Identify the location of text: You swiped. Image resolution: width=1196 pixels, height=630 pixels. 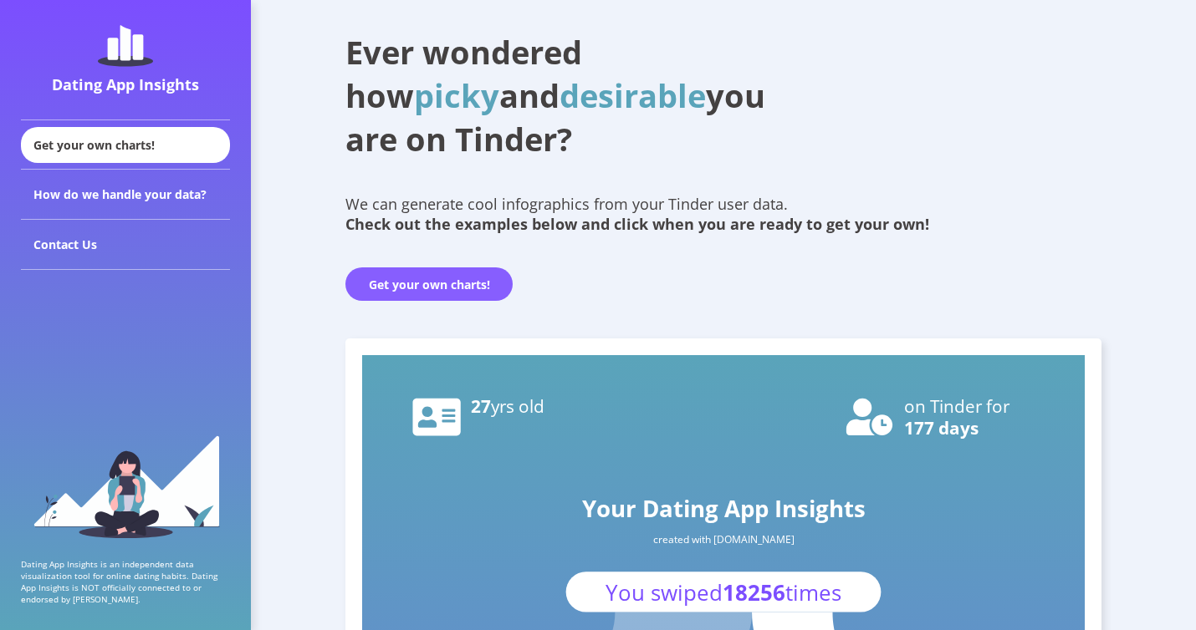
(723, 593).